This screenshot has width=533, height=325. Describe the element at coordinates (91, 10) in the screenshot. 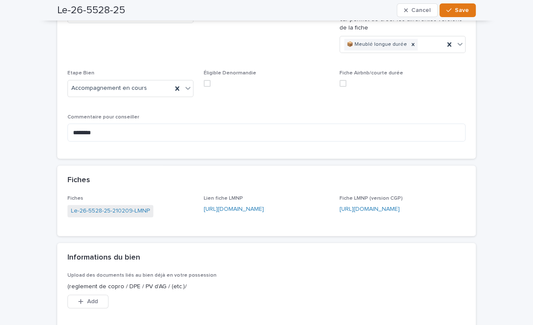

I see `h2: Le-26-5528-25` at that location.